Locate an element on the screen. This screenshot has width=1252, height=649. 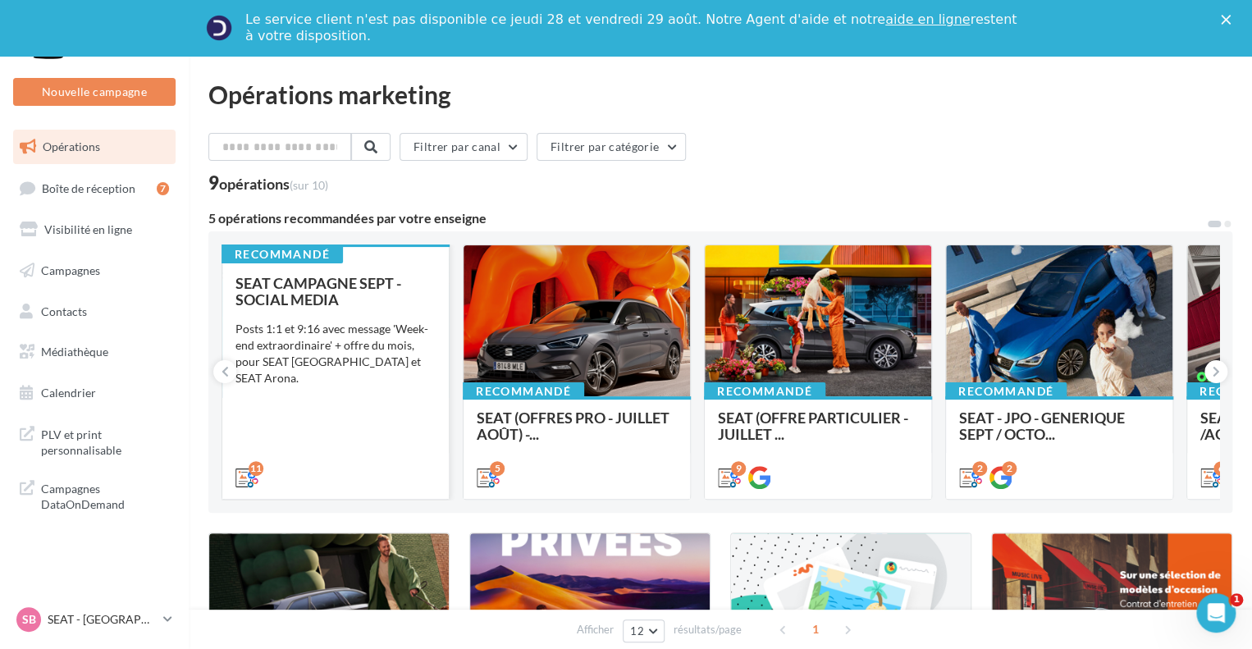
div: Opérations marketing is located at coordinates (721, 94).